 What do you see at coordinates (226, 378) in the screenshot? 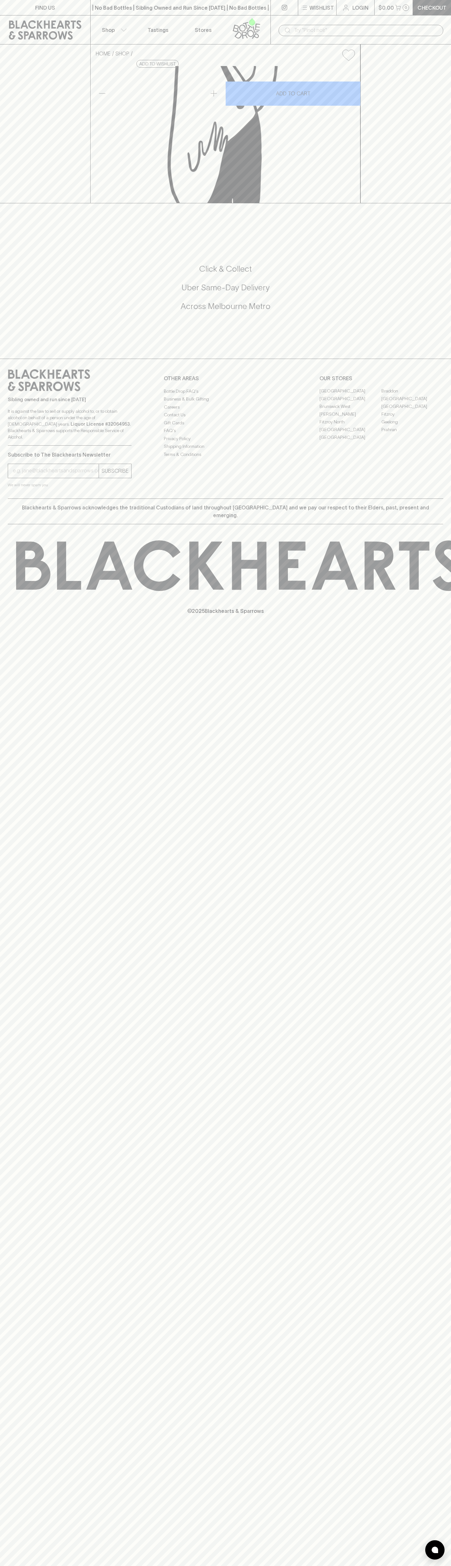
I see `p: OTHER AREAS` at bounding box center [226, 378].